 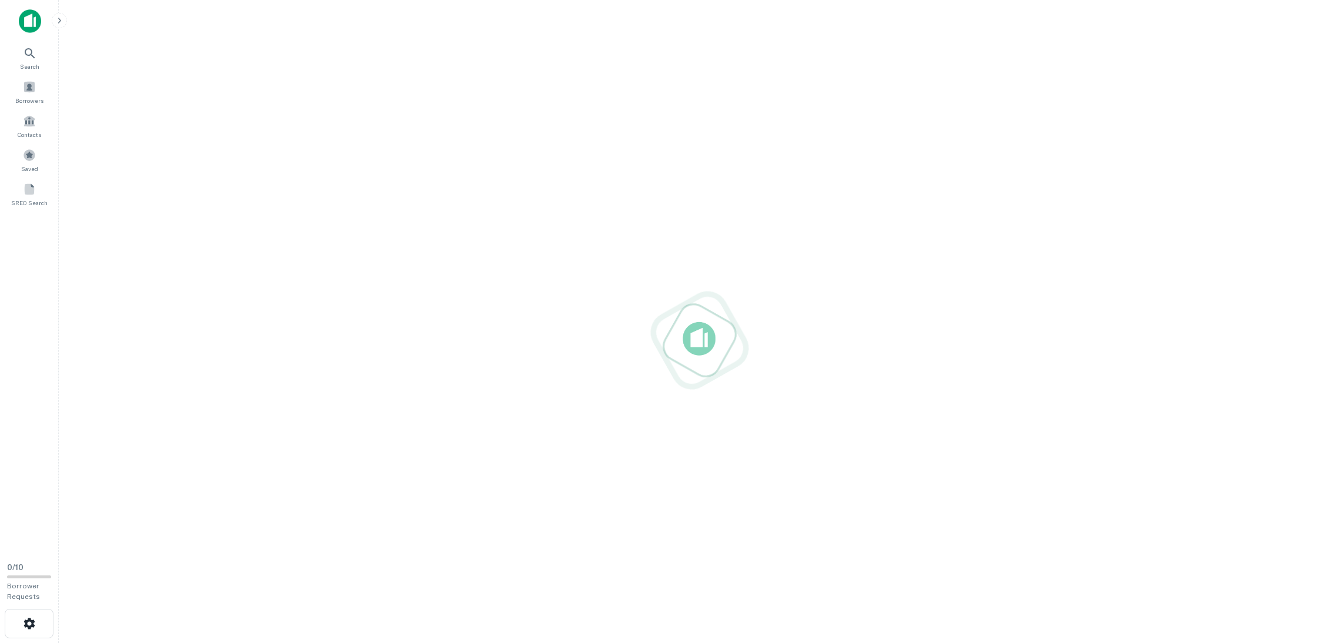 What do you see at coordinates (29, 126) in the screenshot?
I see `a: Contacts` at bounding box center [29, 126].